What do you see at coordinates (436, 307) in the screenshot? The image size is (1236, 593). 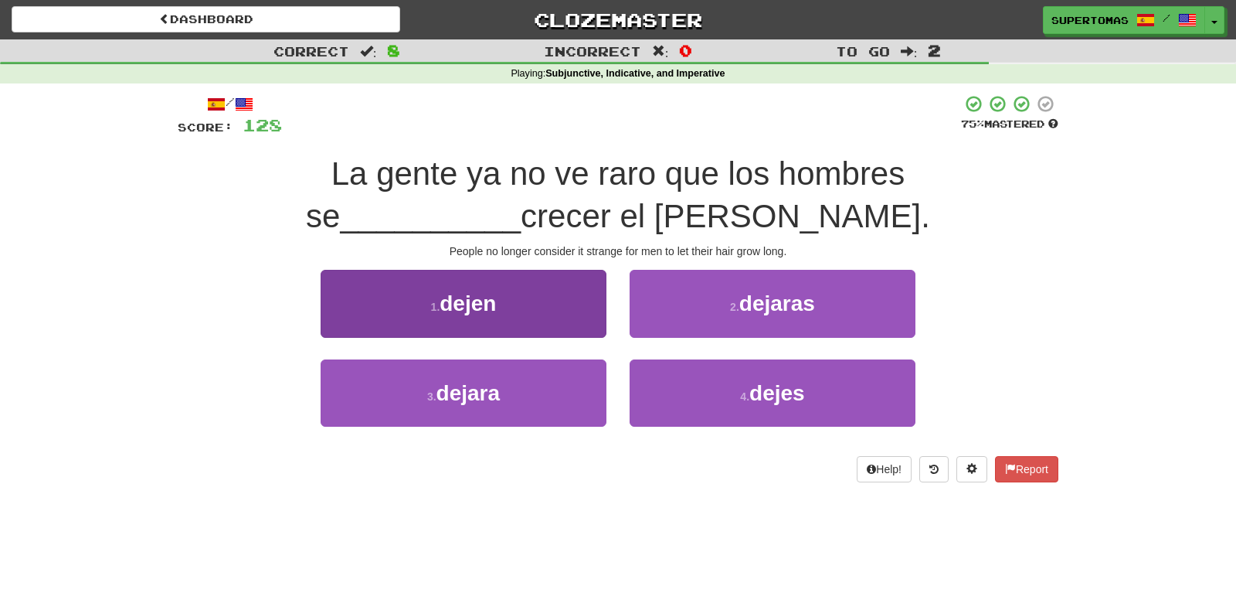 I see `small: 1 .` at bounding box center [436, 307].